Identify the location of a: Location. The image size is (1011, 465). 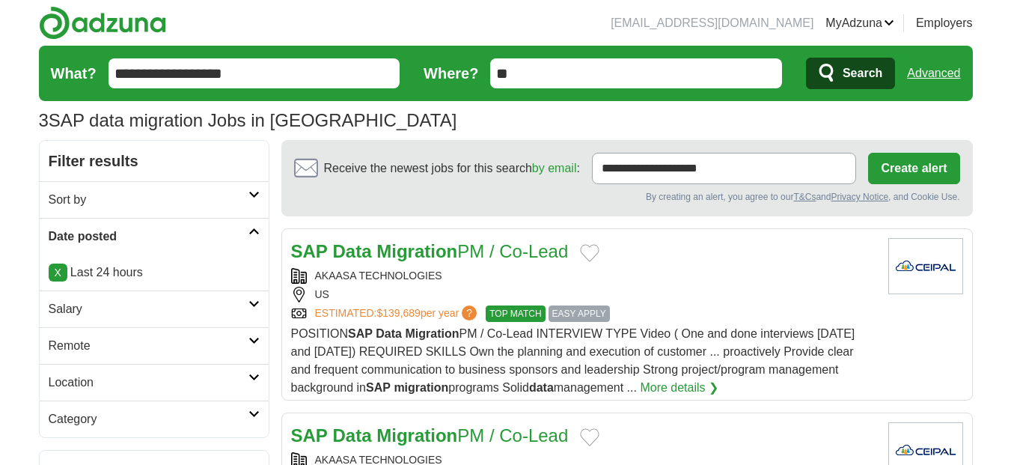
(154, 382).